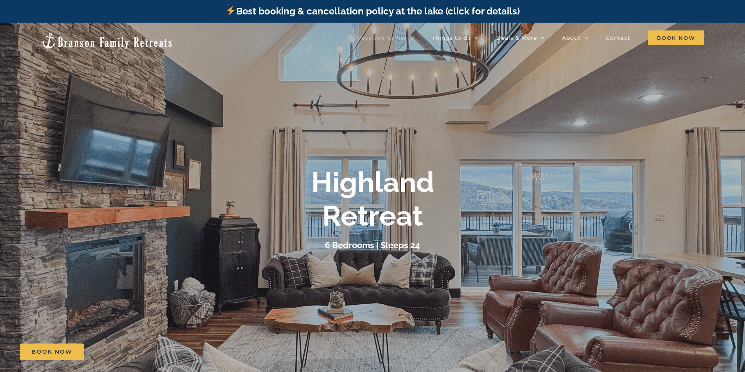 The image size is (745, 372). Describe the element at coordinates (618, 38) in the screenshot. I see `a: Contact` at that location.